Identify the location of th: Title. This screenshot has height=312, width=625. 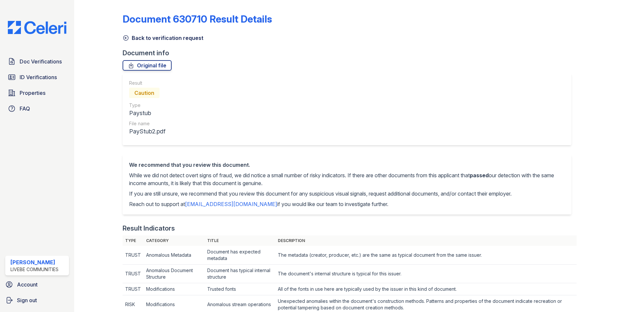
(240, 241).